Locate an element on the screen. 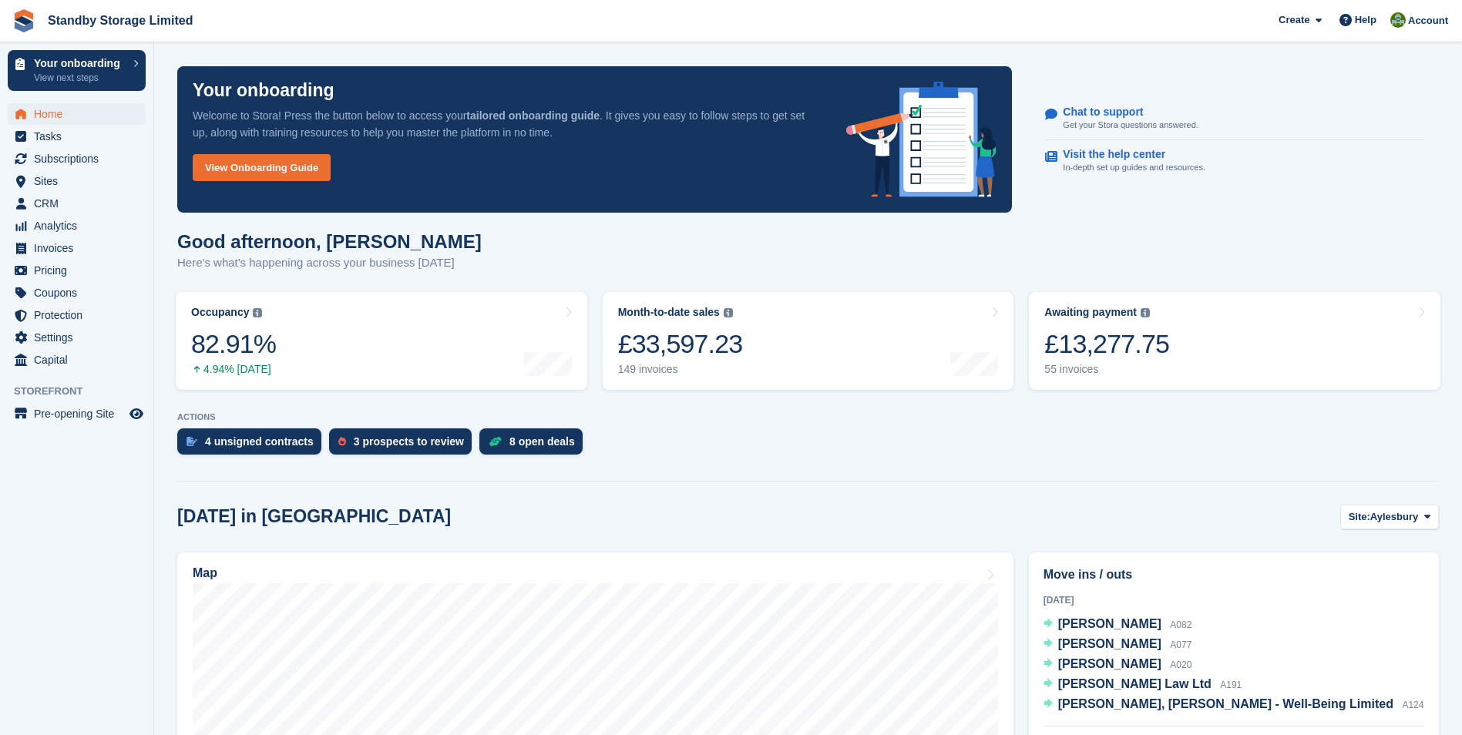  div: 3 prospects to review is located at coordinates (408, 442).